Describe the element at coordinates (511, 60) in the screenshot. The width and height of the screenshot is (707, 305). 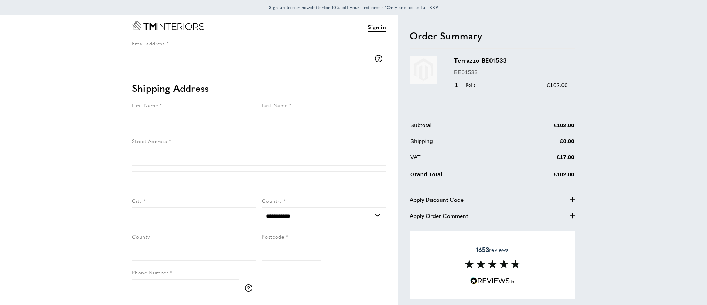
I see `h3: Terrazzo BE01533` at that location.